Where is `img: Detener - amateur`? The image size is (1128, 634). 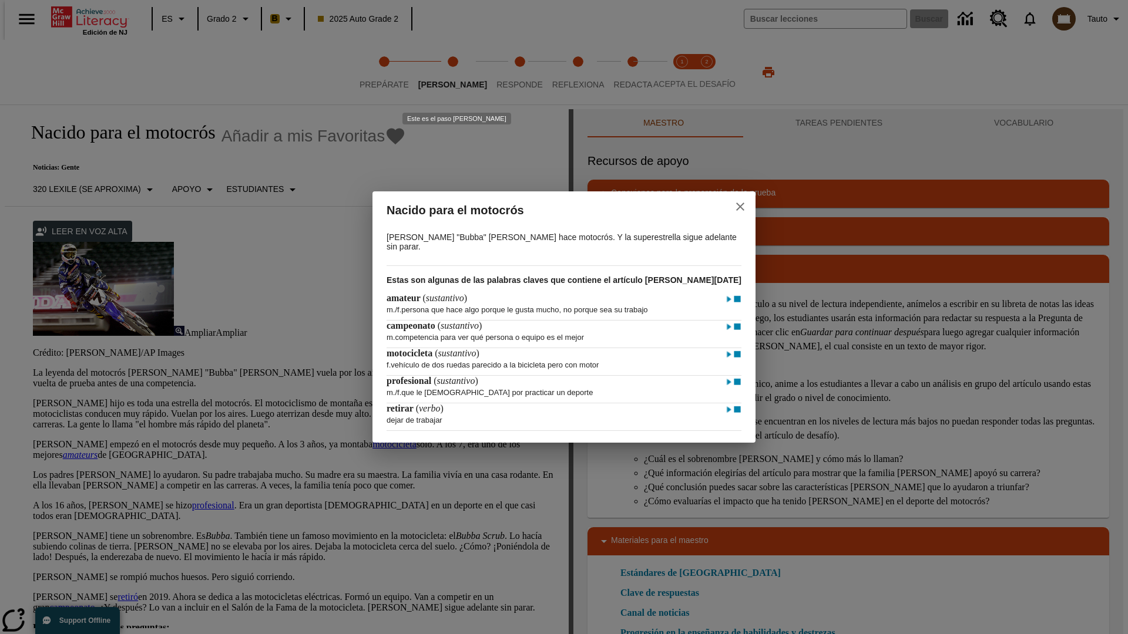
img: Detener - amateur is located at coordinates (737, 300).